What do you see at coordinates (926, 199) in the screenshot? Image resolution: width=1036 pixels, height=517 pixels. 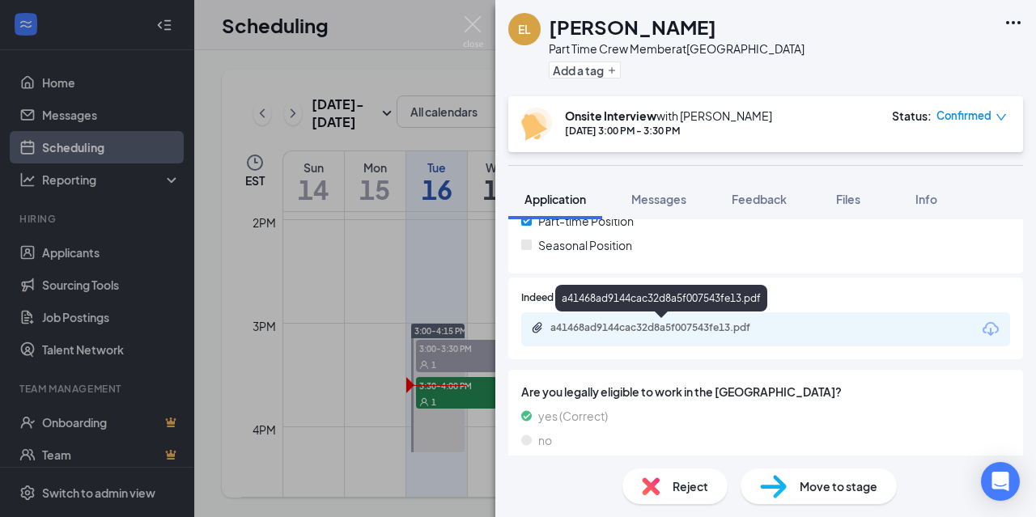 I see `span: Info` at bounding box center [926, 199].